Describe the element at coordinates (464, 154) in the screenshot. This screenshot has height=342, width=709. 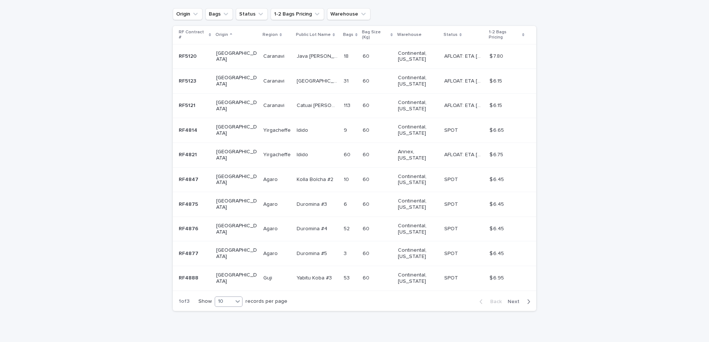
I see `p: AFLOAT: ETA 09-28-2025` at that location.